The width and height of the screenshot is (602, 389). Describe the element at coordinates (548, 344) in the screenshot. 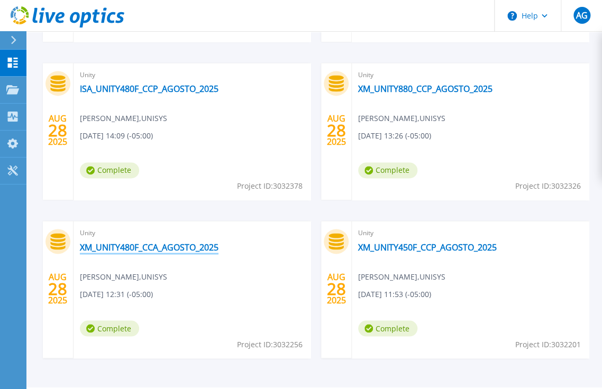

I see `span: Project ID: 3032201` at that location.